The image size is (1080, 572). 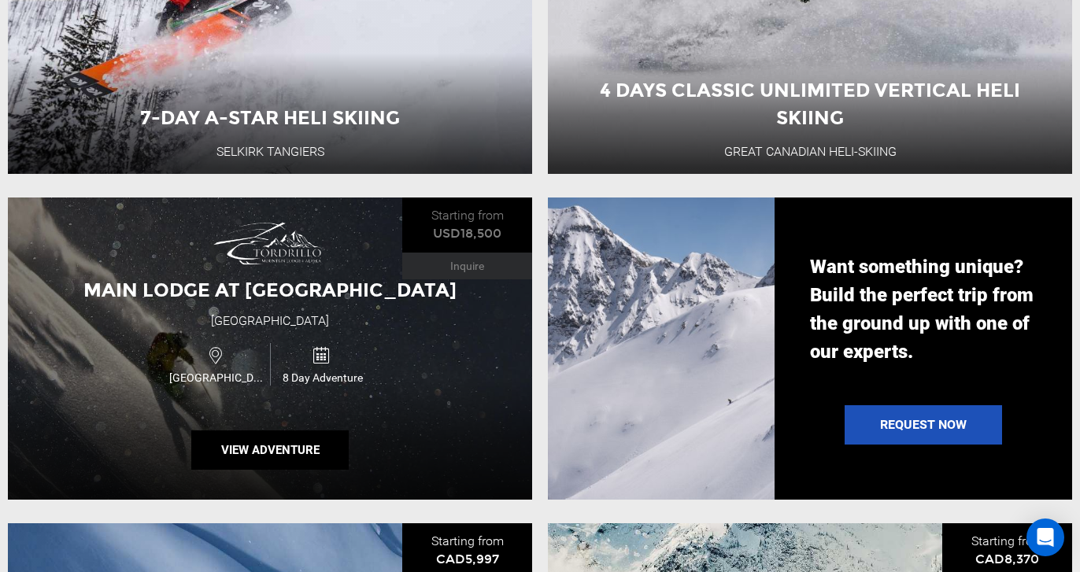 I want to click on a: Request Now, so click(x=923, y=425).